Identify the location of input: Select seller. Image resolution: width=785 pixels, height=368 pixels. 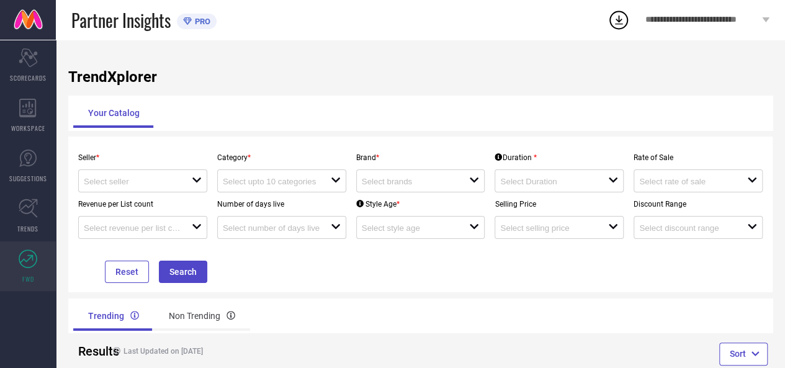
(132, 181).